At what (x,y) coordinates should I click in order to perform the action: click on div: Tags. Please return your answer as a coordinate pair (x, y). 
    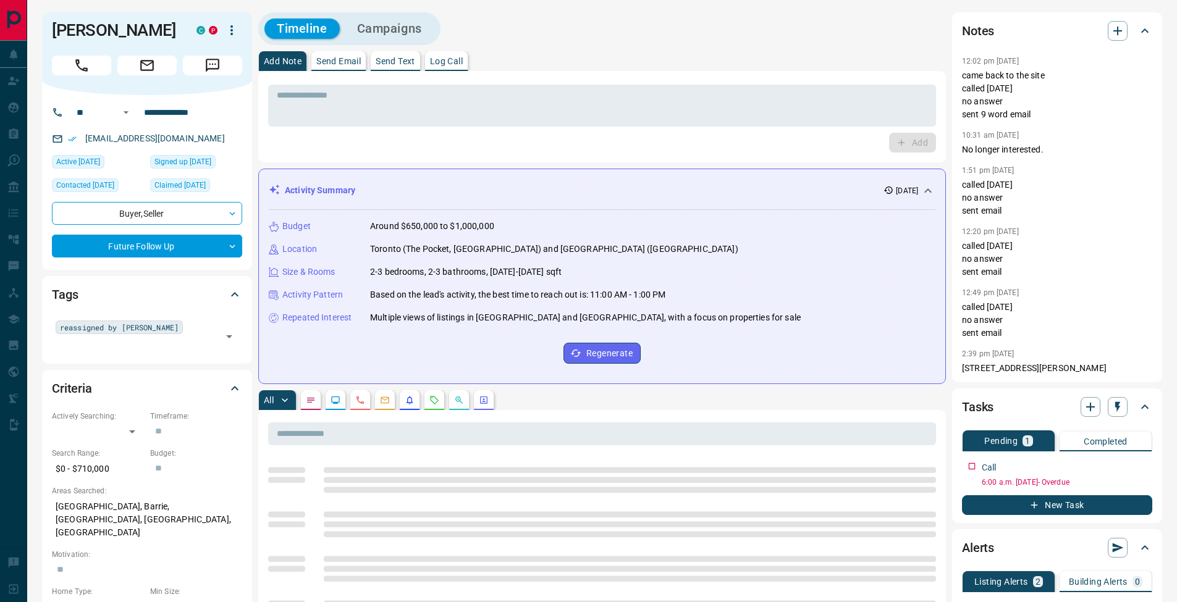
    Looking at the image, I should click on (147, 295).